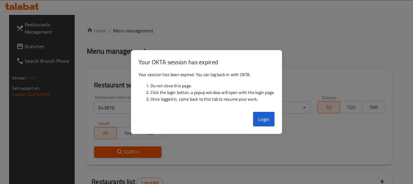 Image resolution: width=413 pixels, height=184 pixels. Describe the element at coordinates (213, 86) in the screenshot. I see `li: Do not close this page.` at that location.